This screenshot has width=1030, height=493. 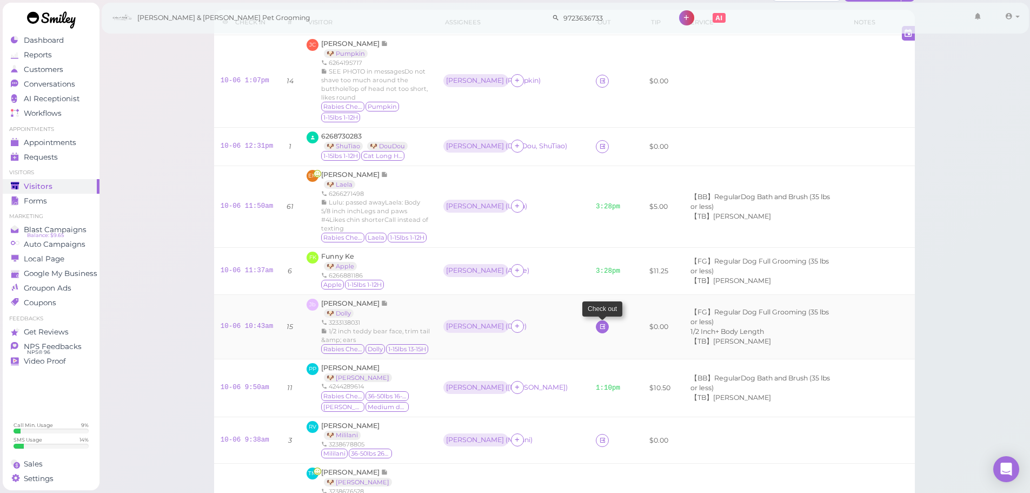 What do you see at coordinates (333, 284) in the screenshot?
I see `span: Apple` at bounding box center [333, 284].